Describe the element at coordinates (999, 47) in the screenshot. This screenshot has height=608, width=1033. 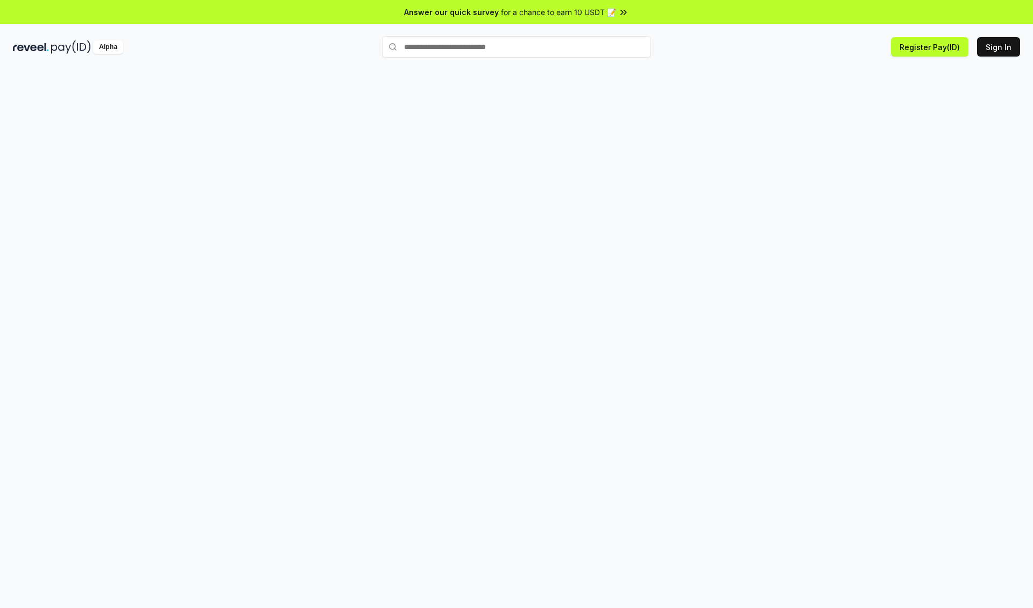
I see `button: Sign In` at that location.